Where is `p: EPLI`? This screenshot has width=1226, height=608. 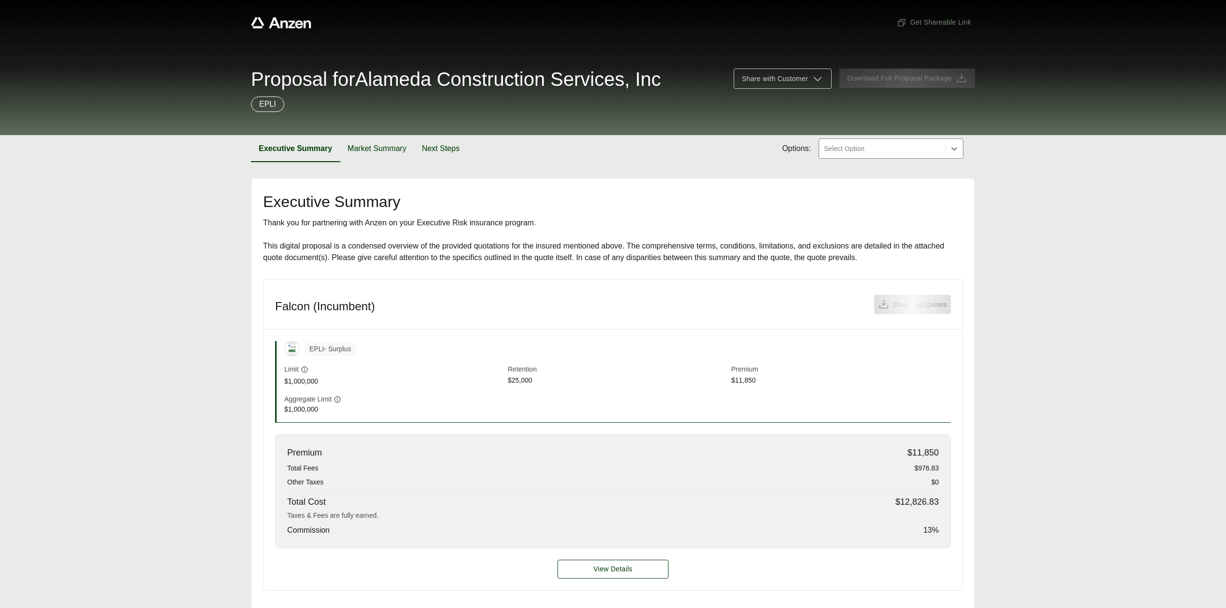
p: EPLI is located at coordinates (267, 104).